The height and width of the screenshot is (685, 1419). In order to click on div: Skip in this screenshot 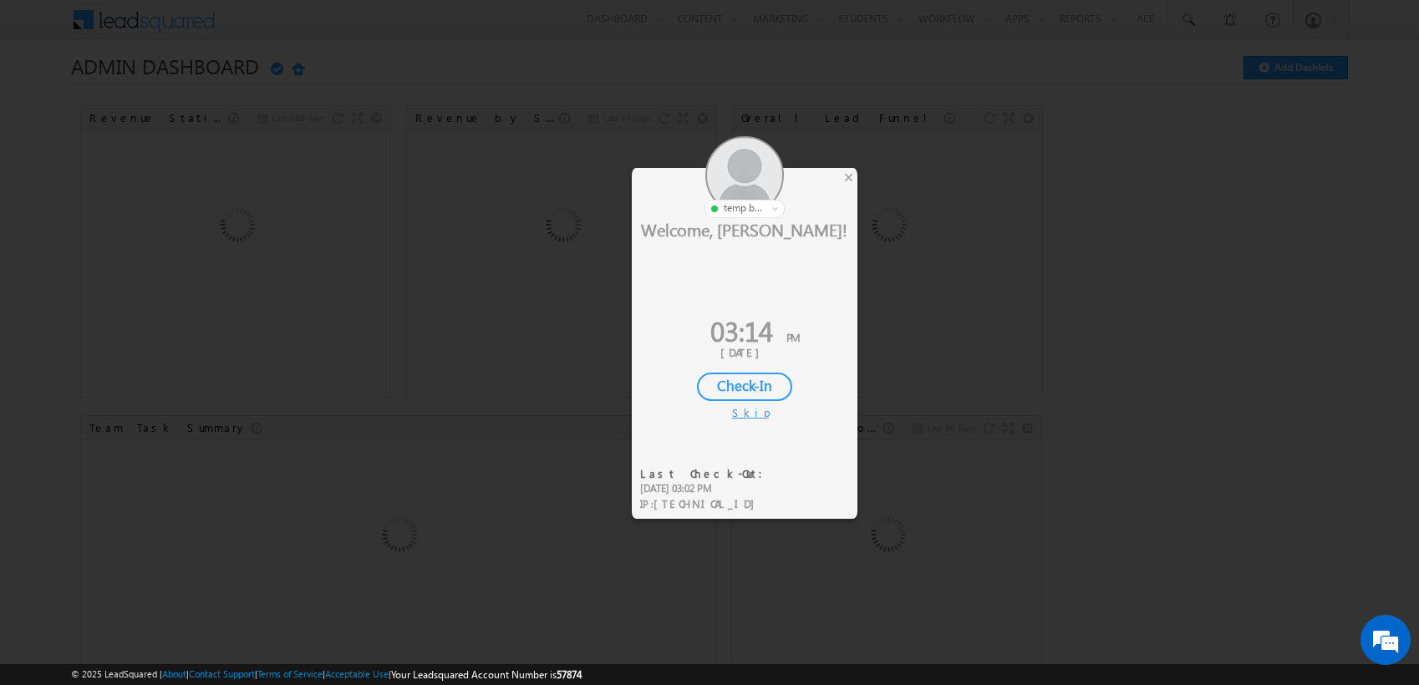, I will do `click(745, 413)`.